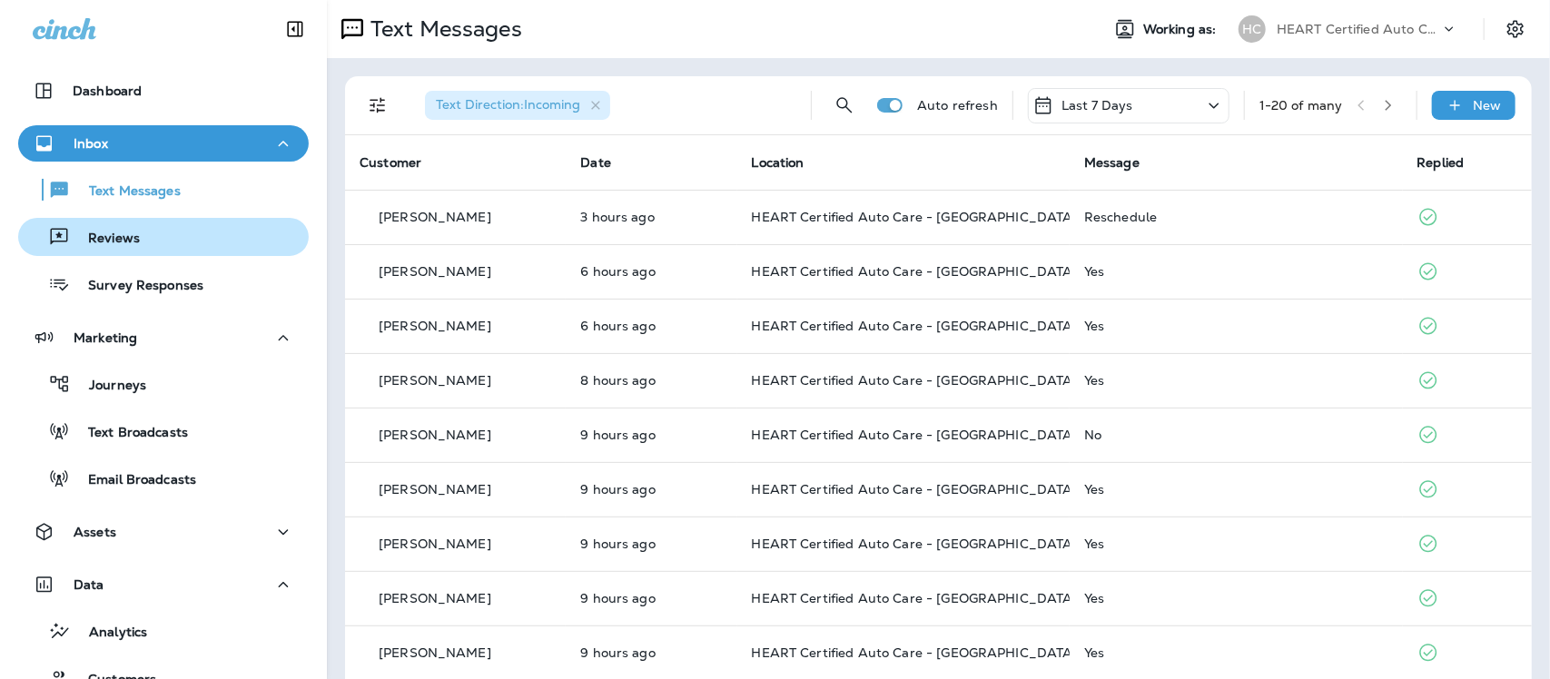 This screenshot has width=1550, height=679. Describe the element at coordinates (1441, 163) in the screenshot. I see `span: Replied` at that location.